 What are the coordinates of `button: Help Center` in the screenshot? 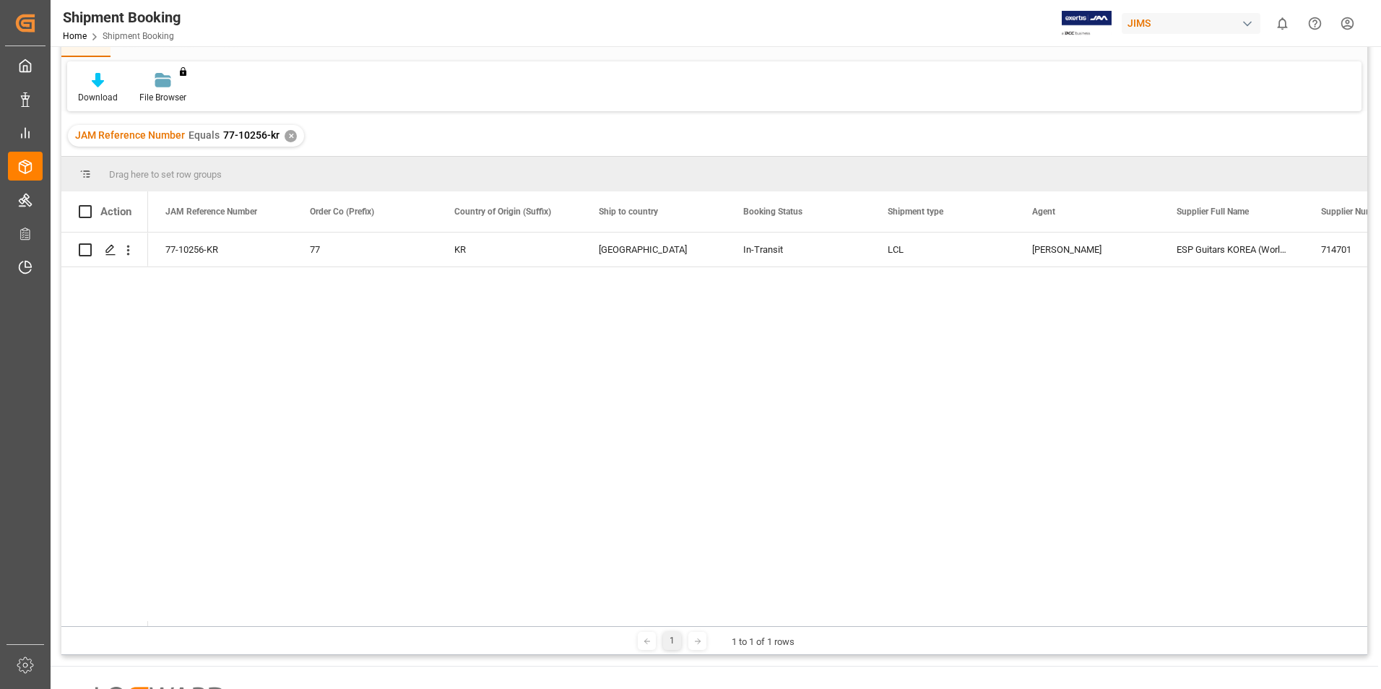 It's located at (1314, 23).